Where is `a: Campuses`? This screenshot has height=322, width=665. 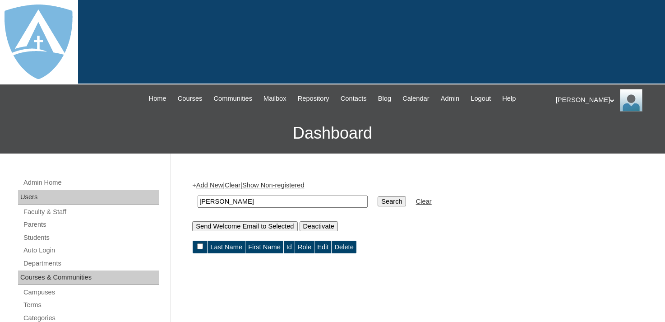 a: Campuses is located at coordinates (91, 292).